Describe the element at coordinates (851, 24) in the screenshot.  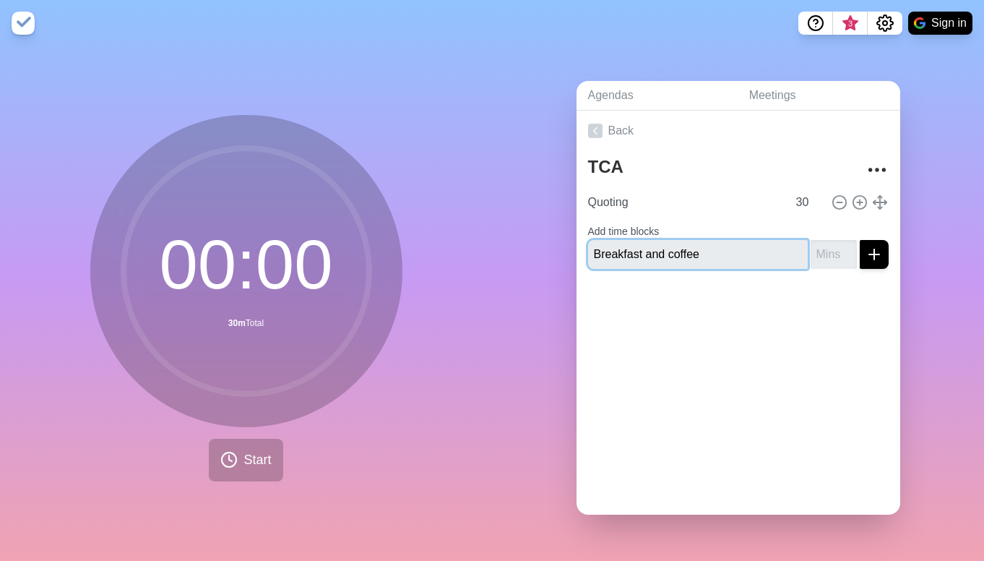
I see `span: 3` at that location.